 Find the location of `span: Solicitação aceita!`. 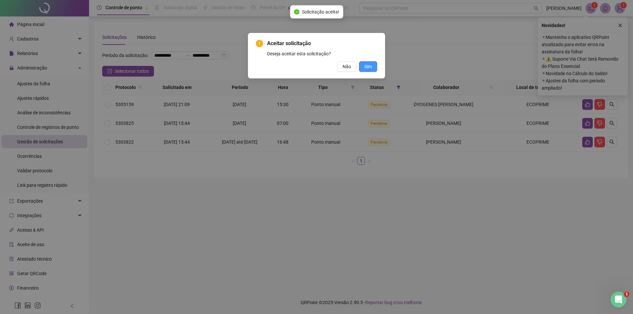

span: Solicitação aceita! is located at coordinates (320, 12).